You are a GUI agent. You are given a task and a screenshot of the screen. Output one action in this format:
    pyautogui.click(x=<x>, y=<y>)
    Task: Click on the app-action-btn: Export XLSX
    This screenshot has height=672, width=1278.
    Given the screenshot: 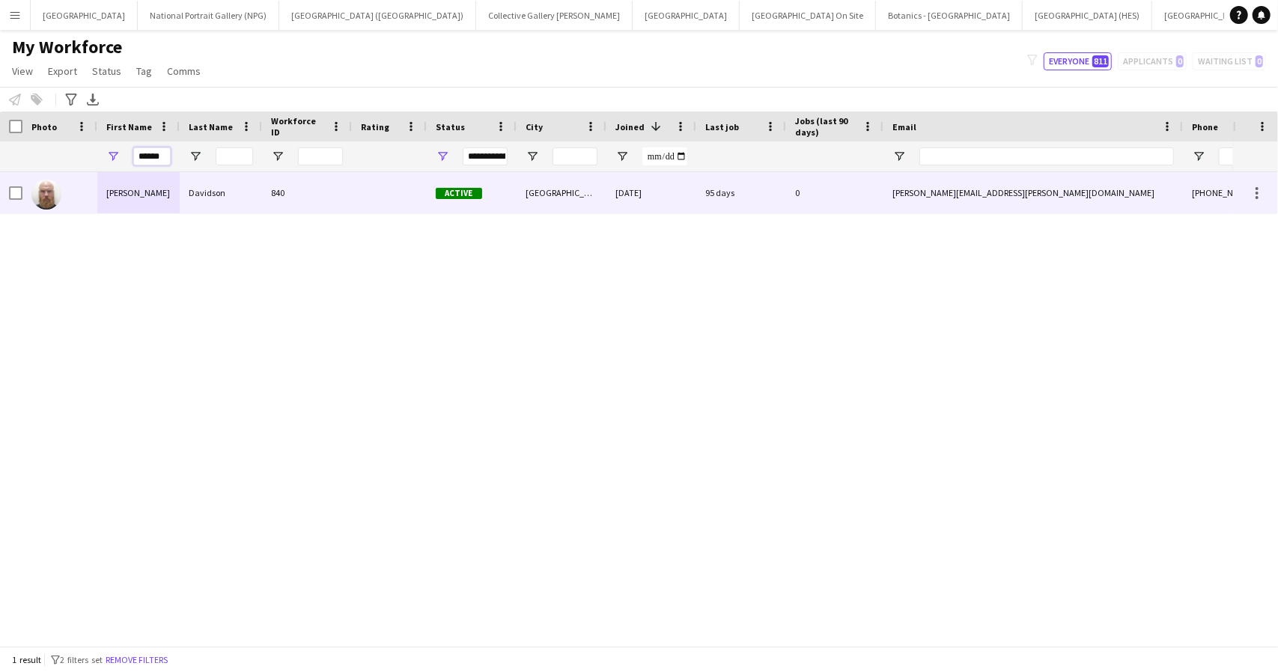 What is the action you would take?
    pyautogui.click(x=93, y=100)
    